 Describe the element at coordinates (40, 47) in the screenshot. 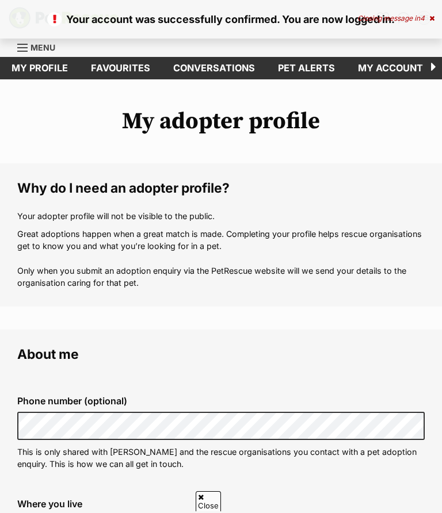

I see `a: Menu` at that location.